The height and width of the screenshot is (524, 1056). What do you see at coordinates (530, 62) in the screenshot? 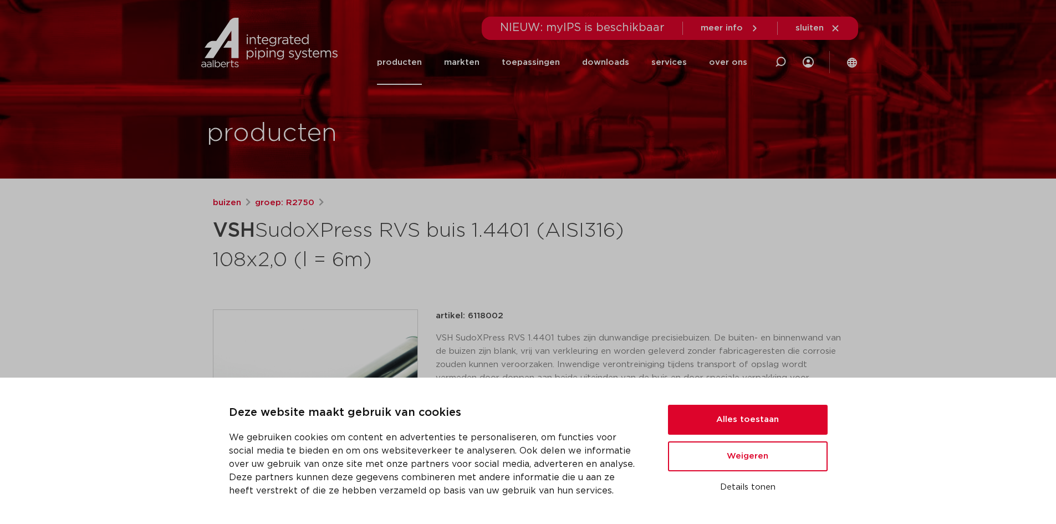
I see `a: toepassingen` at bounding box center [530, 62].